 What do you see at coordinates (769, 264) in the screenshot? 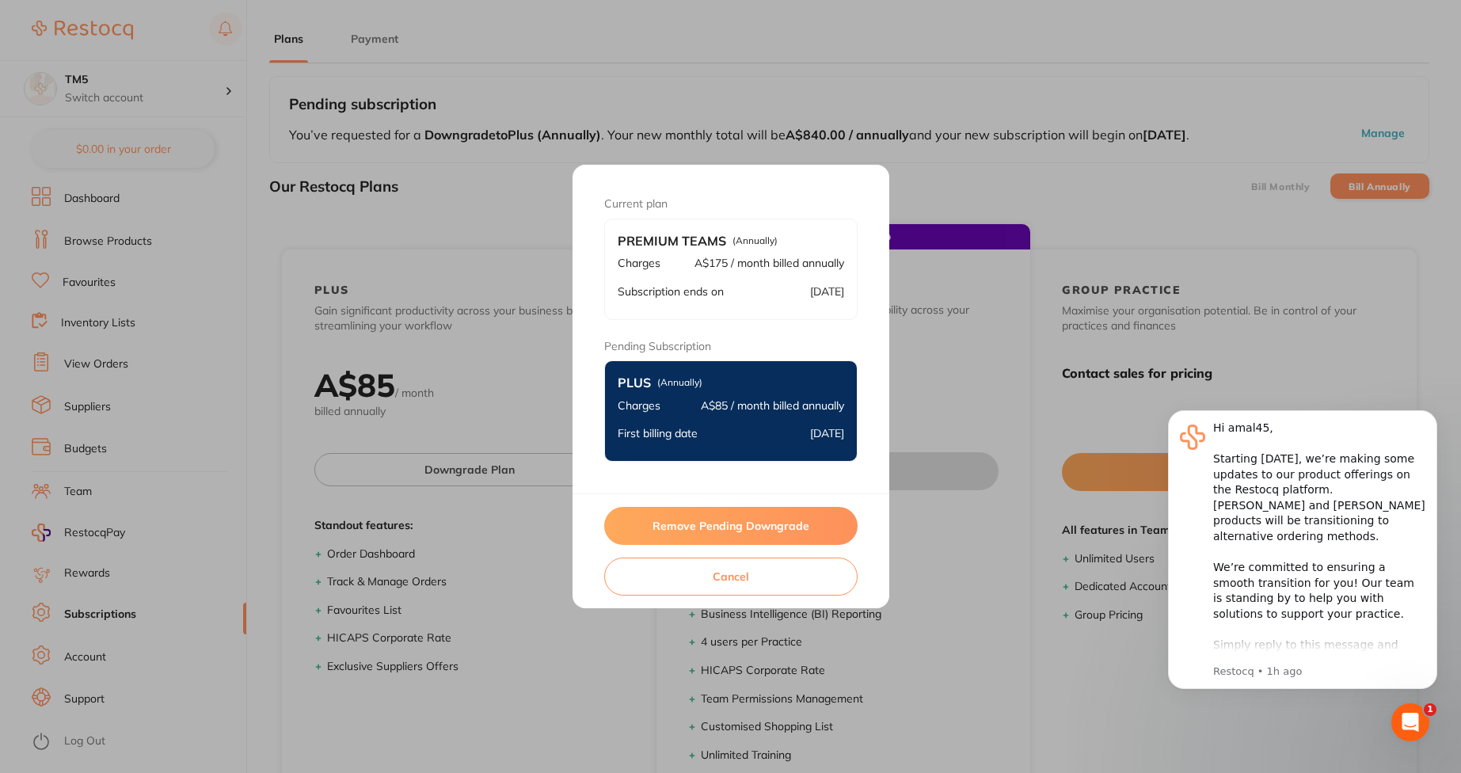
I see `p: A$175 / month billed annually` at bounding box center [769, 264].